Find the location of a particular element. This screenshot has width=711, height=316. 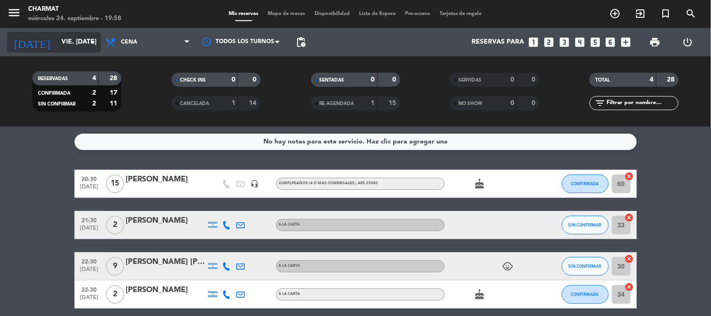

i: headset_mic is located at coordinates (255, 184).